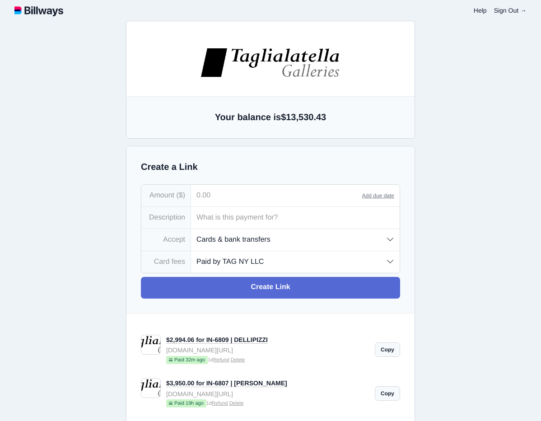 Image resolution: width=541 pixels, height=421 pixels. Describe the element at coordinates (295, 218) in the screenshot. I see `input: What is this payment for?` at that location.